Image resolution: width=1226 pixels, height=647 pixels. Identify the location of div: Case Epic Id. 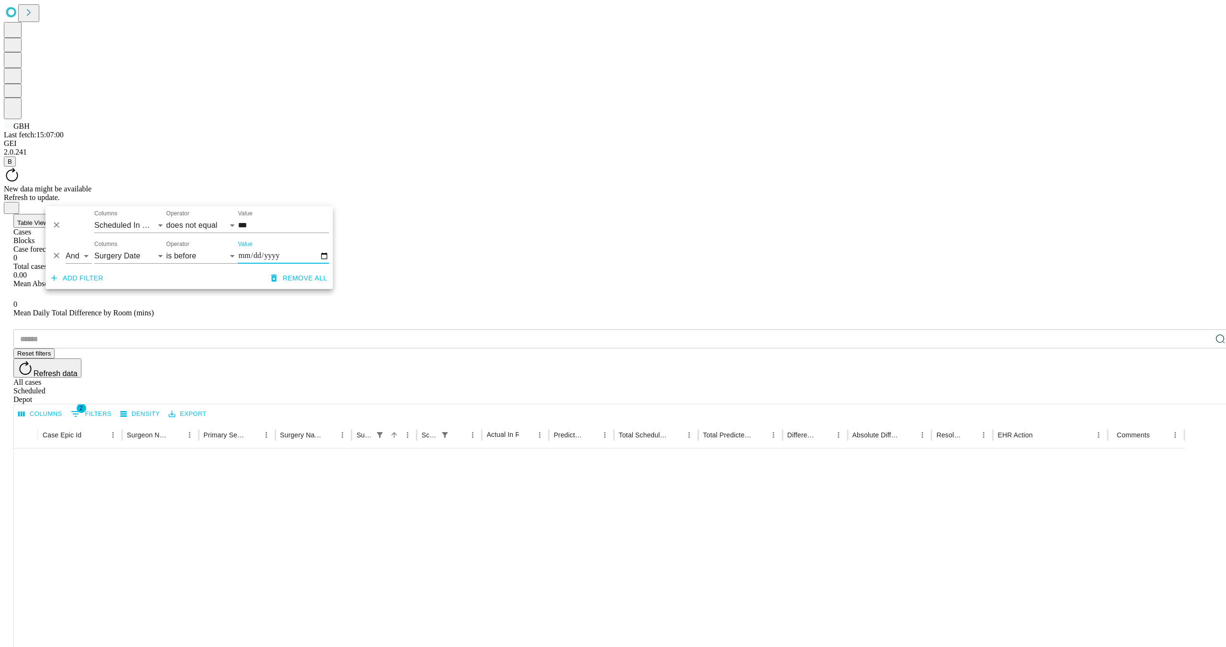
(62, 435).